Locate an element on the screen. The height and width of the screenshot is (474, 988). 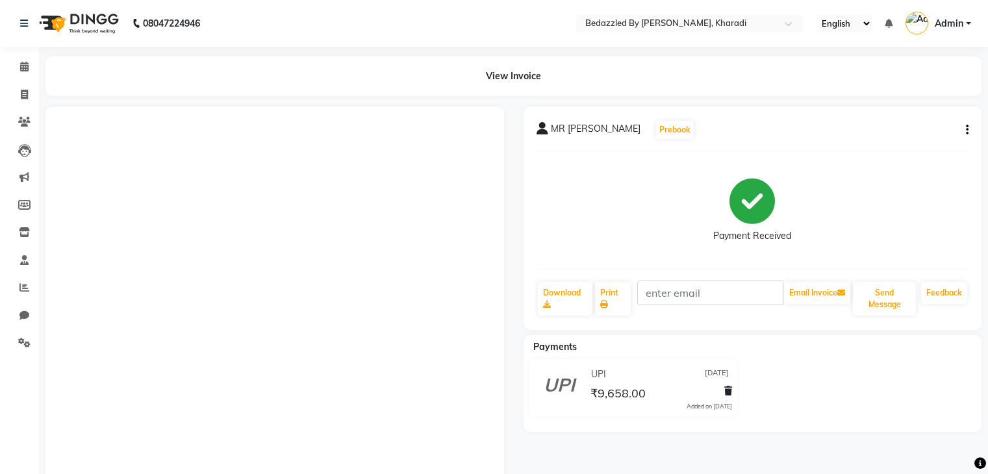
img: Admin is located at coordinates (917, 23).